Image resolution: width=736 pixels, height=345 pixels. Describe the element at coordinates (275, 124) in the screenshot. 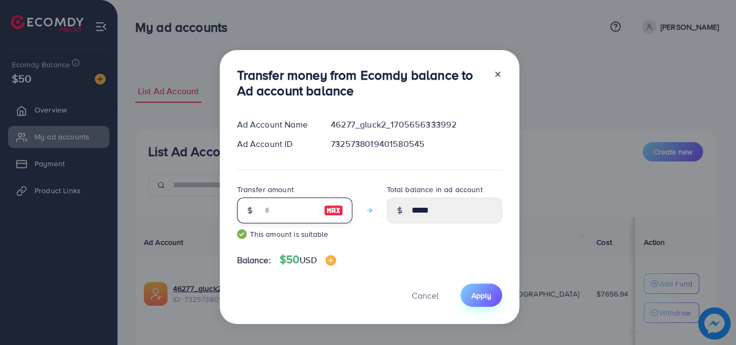

I see `div: Ad Account Name` at that location.